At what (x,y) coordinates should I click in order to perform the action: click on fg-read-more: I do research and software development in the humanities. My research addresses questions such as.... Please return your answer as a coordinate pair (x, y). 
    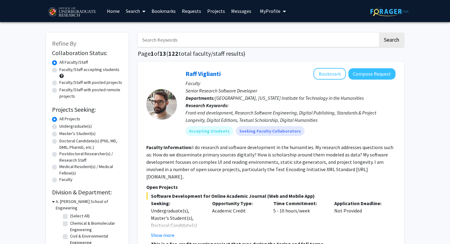
    Looking at the image, I should click on (269, 162).